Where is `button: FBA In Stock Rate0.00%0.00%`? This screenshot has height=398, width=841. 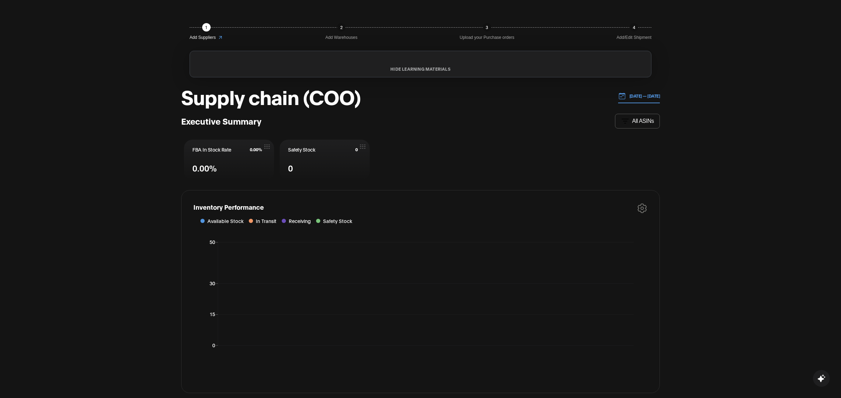 button: FBA In Stock Rate0.00%0.00% is located at coordinates (229, 160).